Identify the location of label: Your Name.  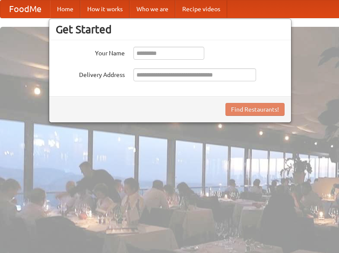
(90, 52).